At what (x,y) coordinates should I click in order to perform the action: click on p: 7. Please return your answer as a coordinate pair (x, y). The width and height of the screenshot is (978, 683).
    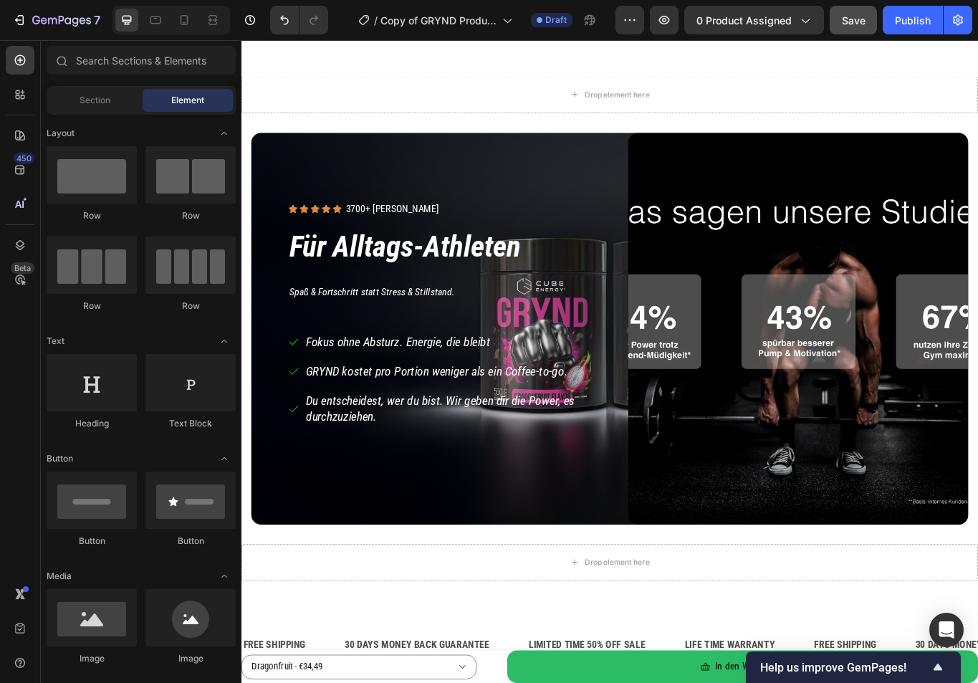
    Looking at the image, I should click on (97, 20).